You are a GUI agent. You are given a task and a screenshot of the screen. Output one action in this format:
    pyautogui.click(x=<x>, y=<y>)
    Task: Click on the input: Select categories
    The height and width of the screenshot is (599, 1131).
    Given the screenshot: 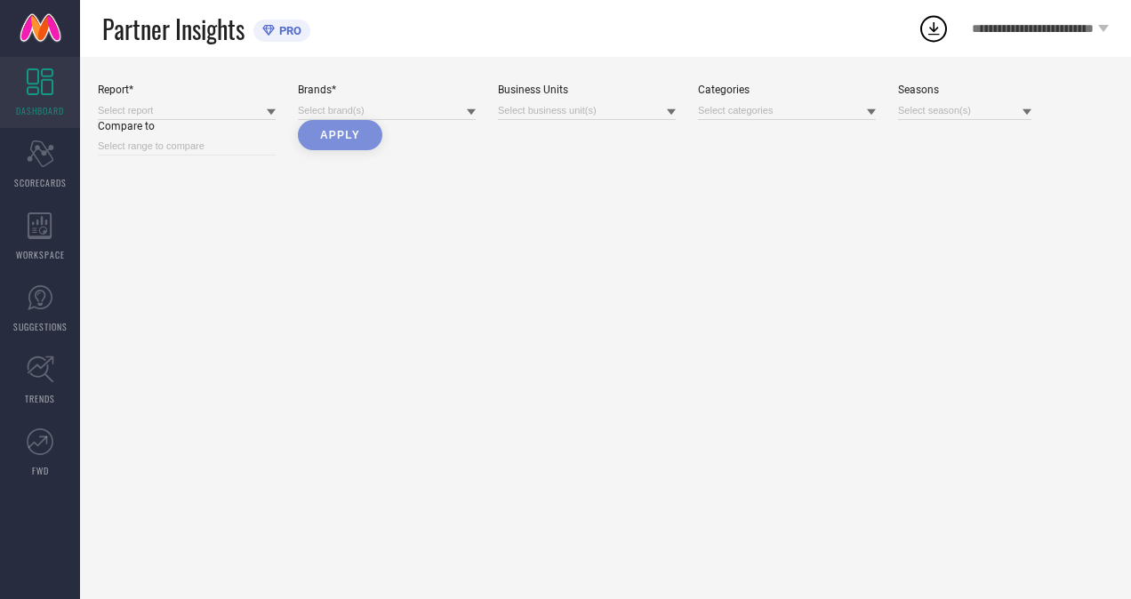 What is the action you would take?
    pyautogui.click(x=787, y=110)
    